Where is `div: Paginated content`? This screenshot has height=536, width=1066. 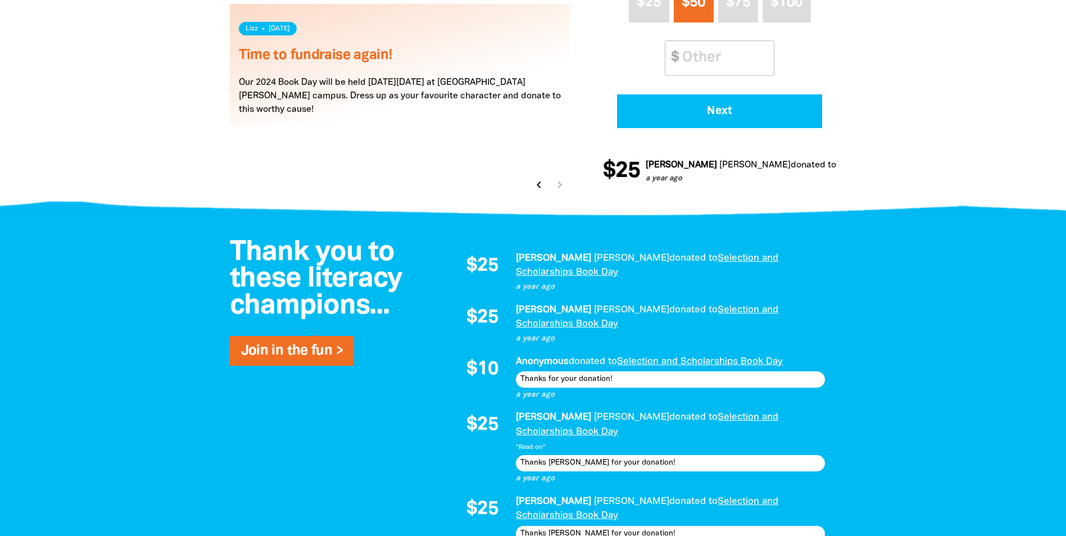
div: Paginated content is located at coordinates (400, 99).